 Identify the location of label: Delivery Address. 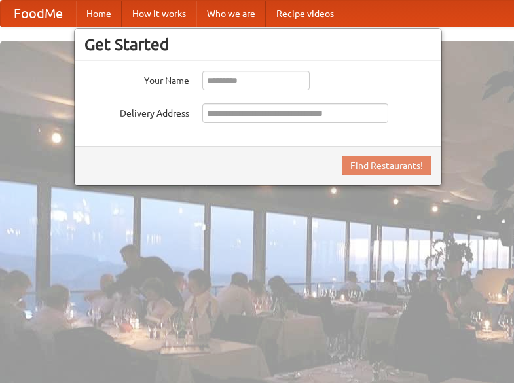
(137, 111).